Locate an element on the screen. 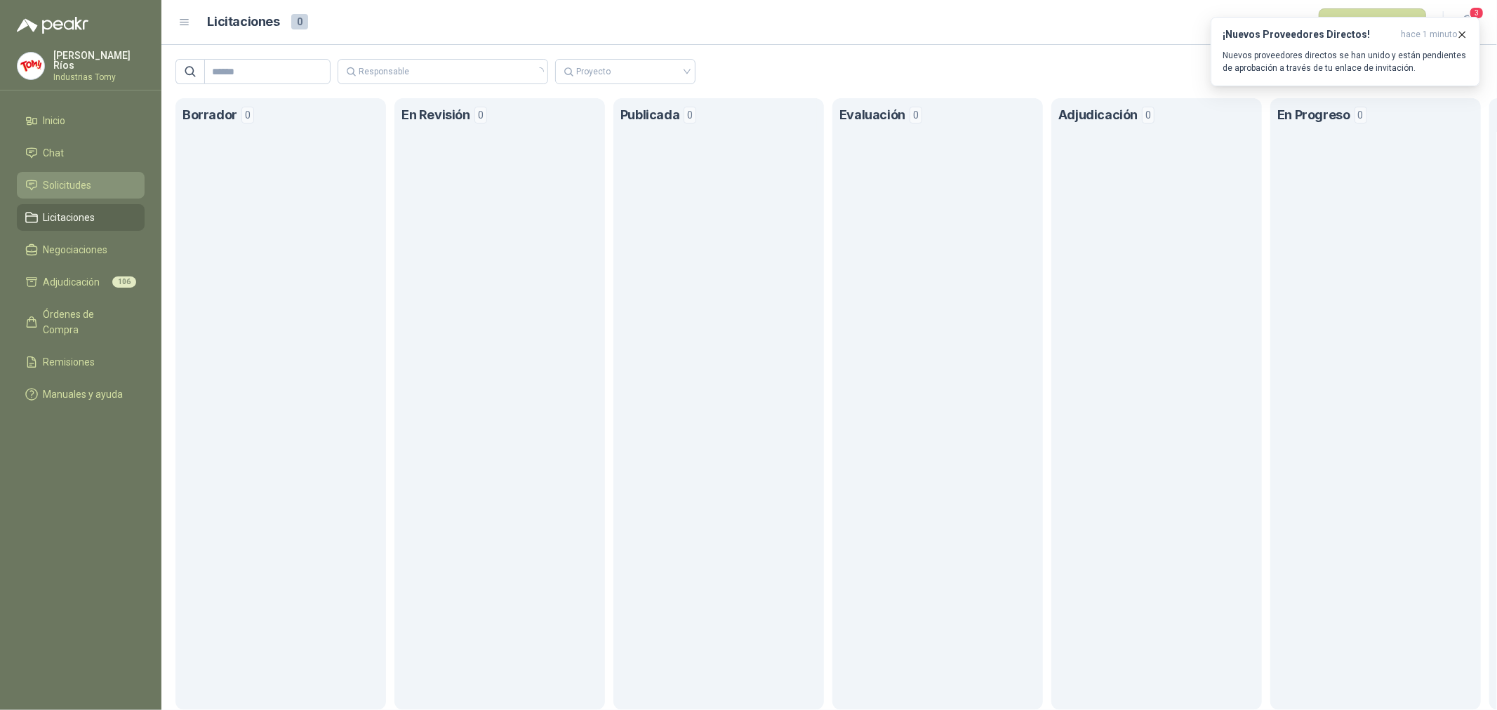  a: Solicitudes is located at coordinates (81, 185).